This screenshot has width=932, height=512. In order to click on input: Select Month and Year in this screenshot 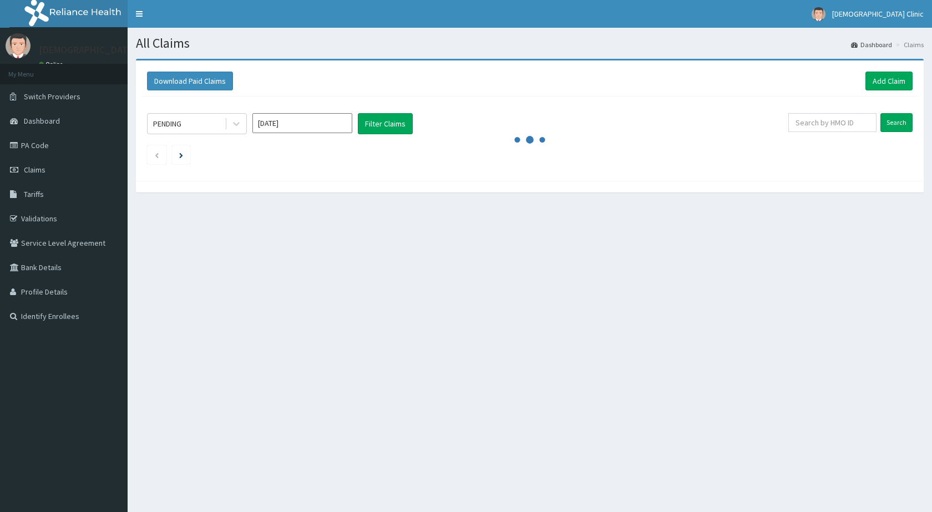, I will do `click(302, 123)`.